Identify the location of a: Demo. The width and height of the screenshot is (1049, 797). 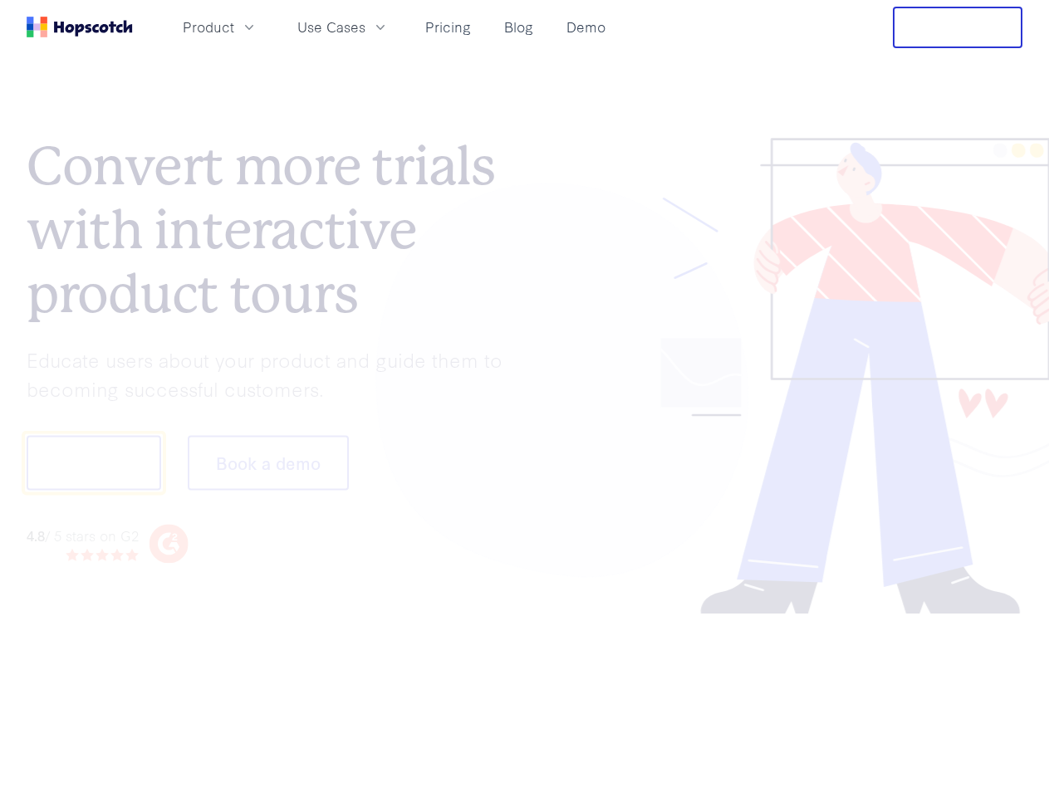
(585, 27).